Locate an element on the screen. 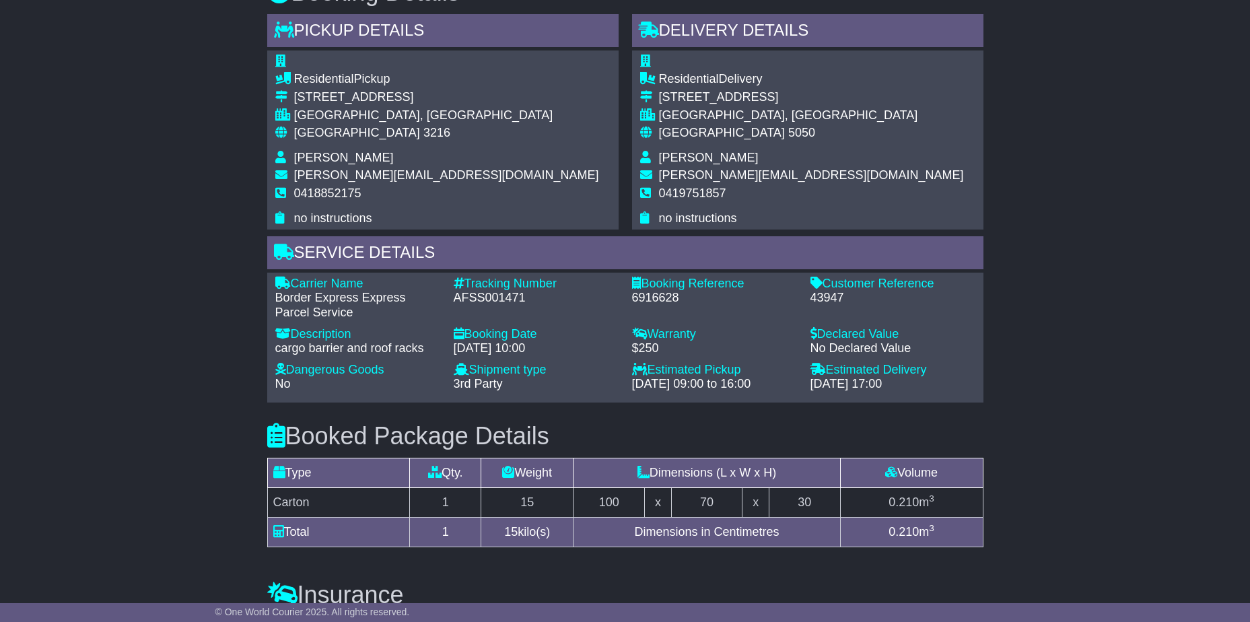 The width and height of the screenshot is (1250, 622). span: 3216 is located at coordinates (437, 133).